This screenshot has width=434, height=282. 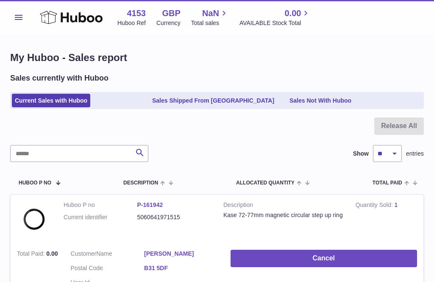 I want to click on a: Current Sales with Huboo, so click(x=51, y=101).